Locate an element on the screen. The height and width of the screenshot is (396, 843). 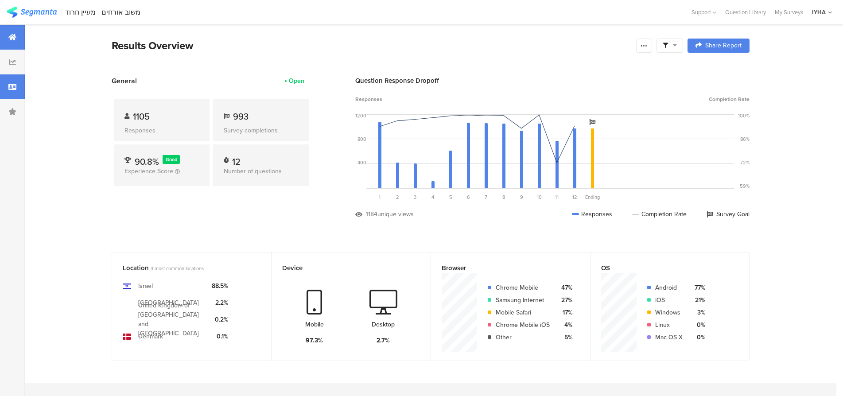
div: 86% is located at coordinates (745, 139).